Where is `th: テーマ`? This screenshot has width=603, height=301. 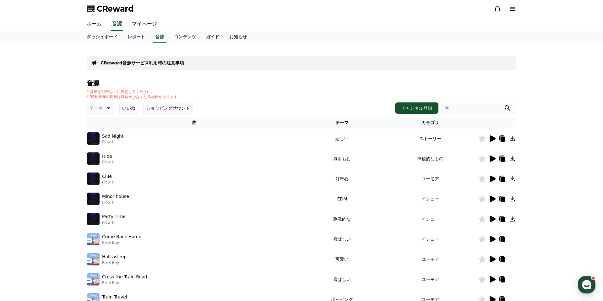 th: テーマ is located at coordinates (342, 123).